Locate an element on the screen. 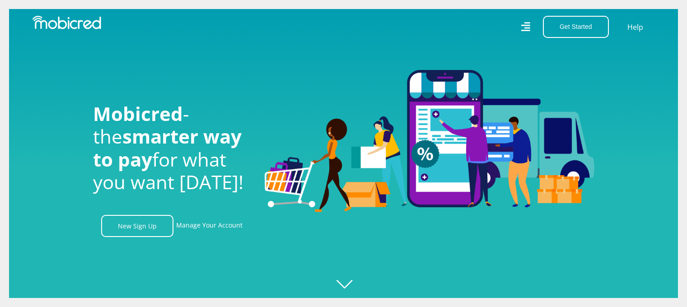 Image resolution: width=687 pixels, height=307 pixels. span: smarter way to pay is located at coordinates (167, 147).